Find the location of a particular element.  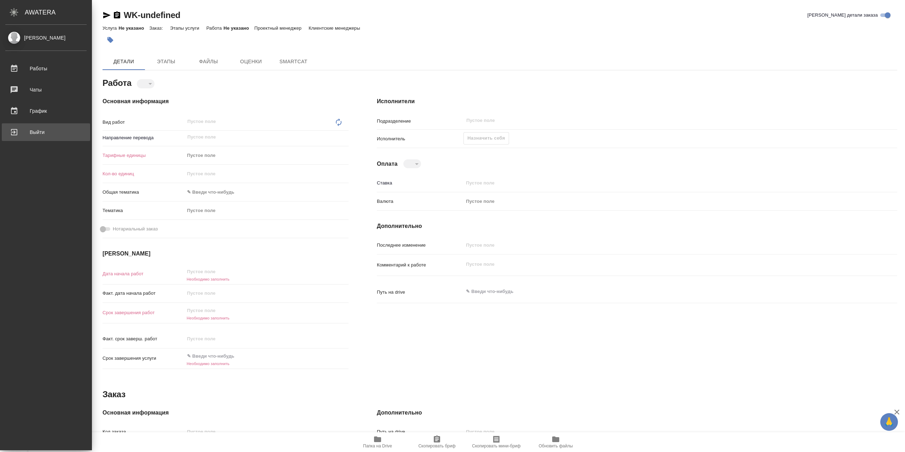

div: Чаты is located at coordinates (46, 90).